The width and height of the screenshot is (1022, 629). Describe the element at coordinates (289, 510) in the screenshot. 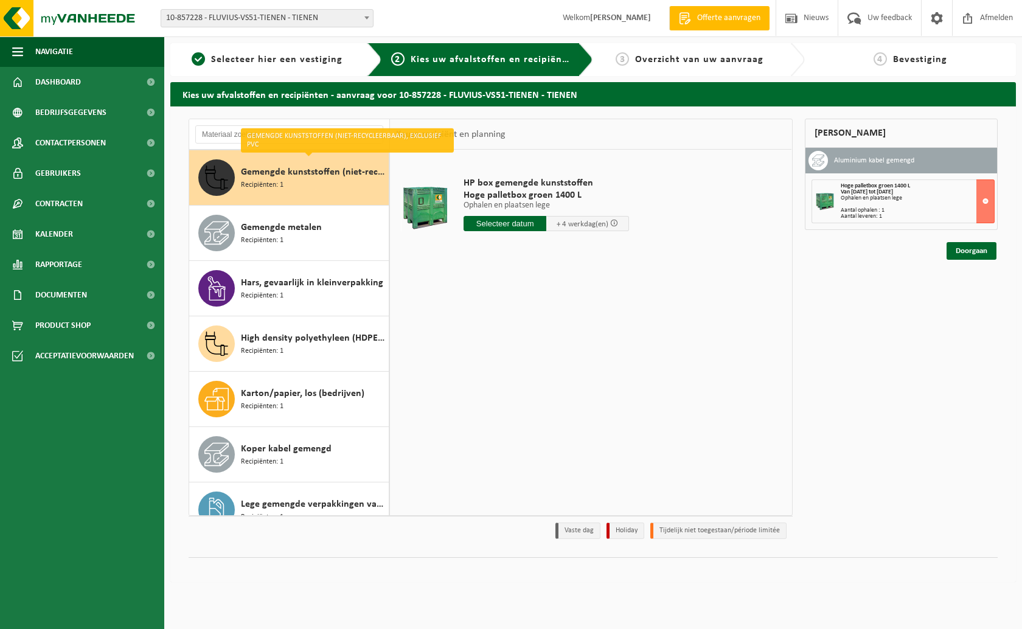

I see `button: Lege gemengde verpakkingen van gevaarlijke stoffen Recipiënten: 1` at that location.